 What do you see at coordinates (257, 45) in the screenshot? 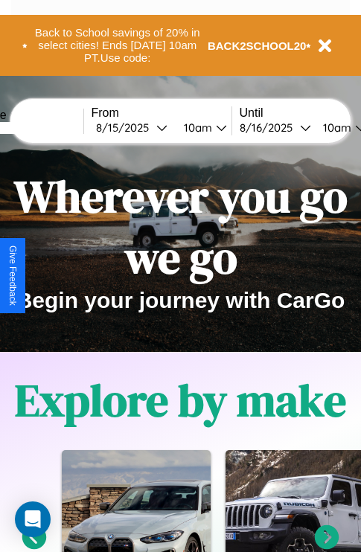
I see `b: BACK2SCHOOL20` at bounding box center [257, 45].